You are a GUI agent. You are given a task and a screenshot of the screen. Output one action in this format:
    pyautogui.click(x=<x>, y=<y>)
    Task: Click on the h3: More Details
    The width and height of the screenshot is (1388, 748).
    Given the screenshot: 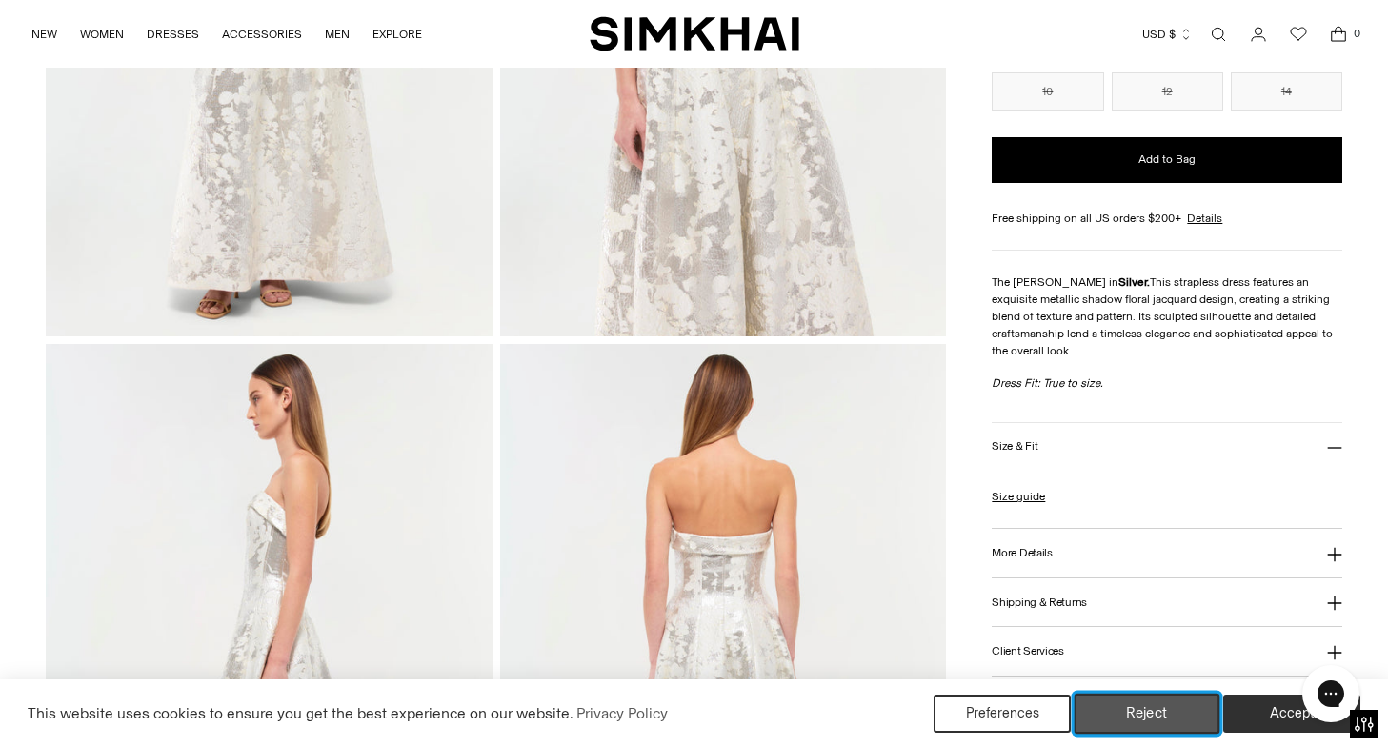 What is the action you would take?
    pyautogui.click(x=1021, y=553)
    